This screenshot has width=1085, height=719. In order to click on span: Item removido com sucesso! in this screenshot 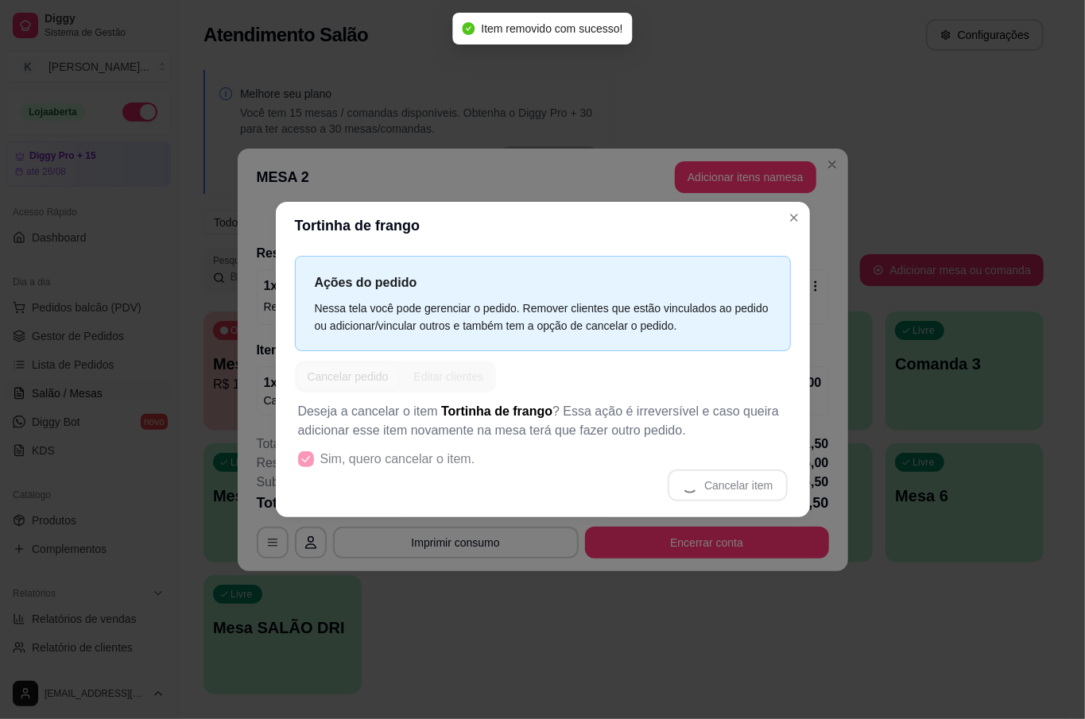, I will do `click(552, 29)`.